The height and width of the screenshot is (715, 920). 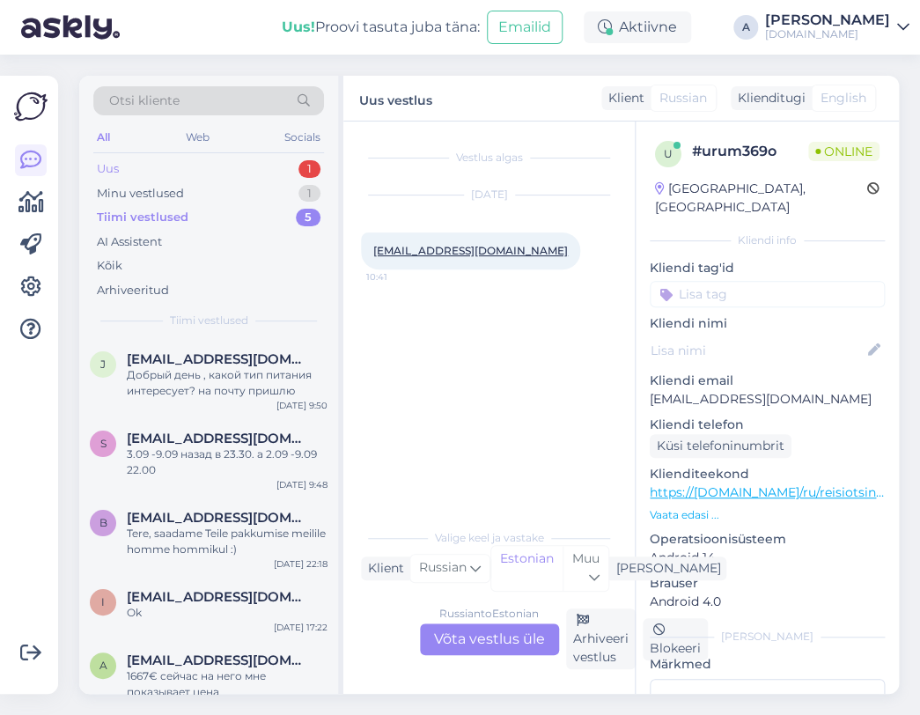 I want to click on span: aleksandr76komarov@gmail.com, so click(x=218, y=660).